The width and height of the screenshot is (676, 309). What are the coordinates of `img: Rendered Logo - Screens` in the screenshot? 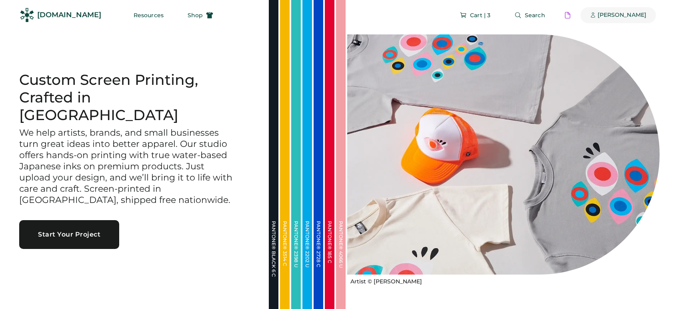 It's located at (27, 15).